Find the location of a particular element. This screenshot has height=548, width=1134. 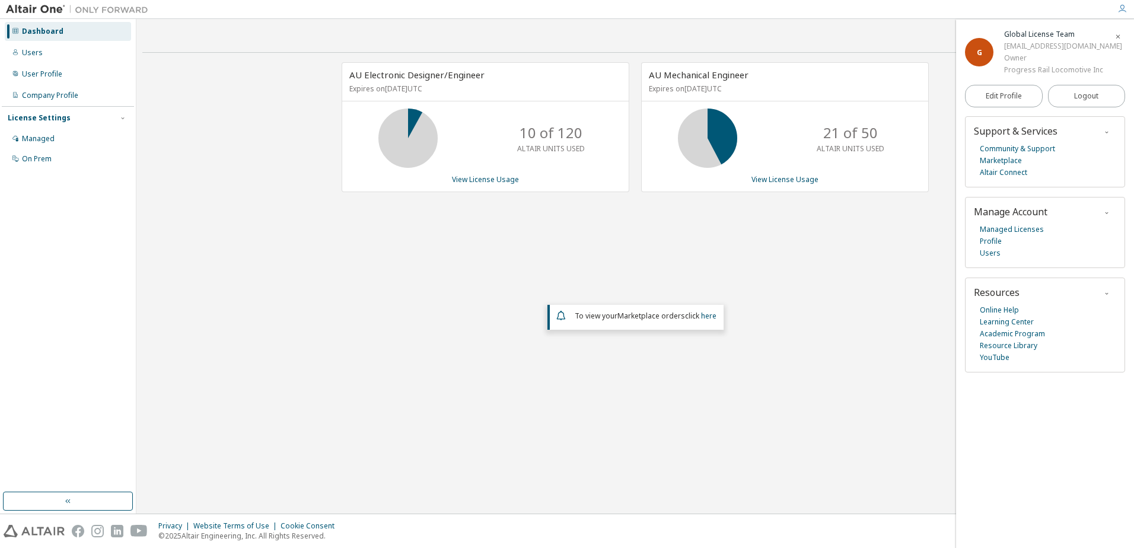

span: Resources is located at coordinates (996, 292).